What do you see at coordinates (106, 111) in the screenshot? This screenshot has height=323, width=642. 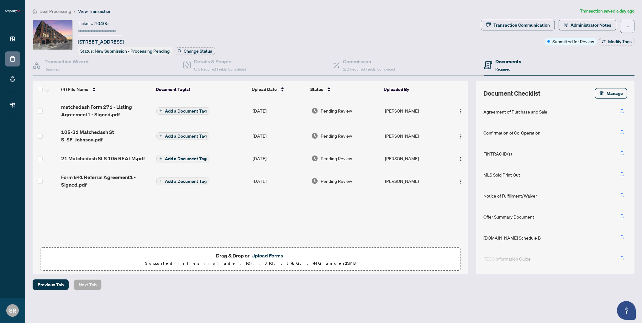 I see `span: matchedash Form 271 - Listing Agreement1 - Signed.pdf` at bounding box center [106, 111].